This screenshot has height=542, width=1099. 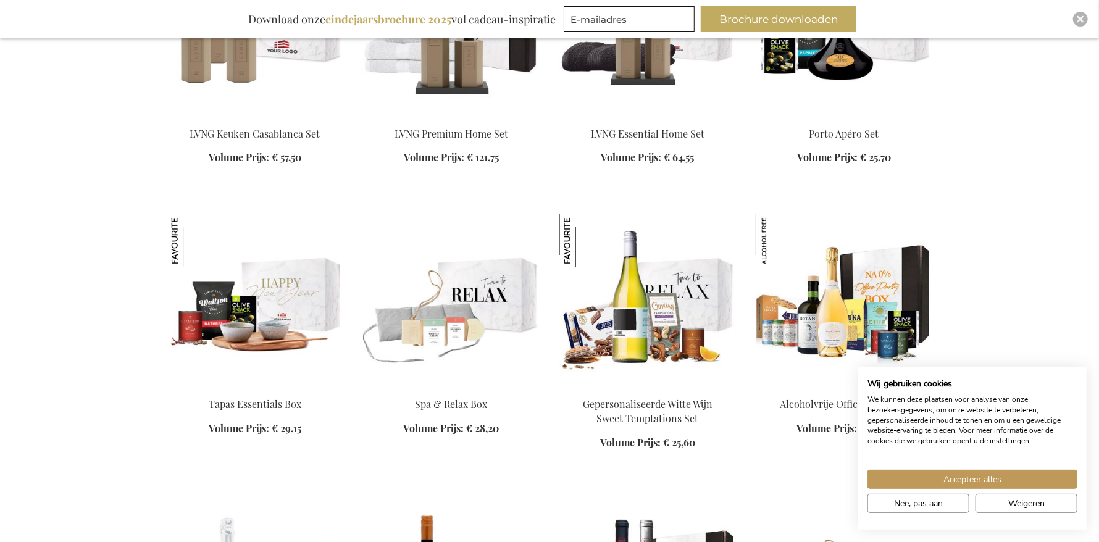 What do you see at coordinates (648, 388) in the screenshot?
I see `a: Personalised white wine Gepersonaliseerde Witte Wijn Sweet Temptations Set` at bounding box center [648, 388].